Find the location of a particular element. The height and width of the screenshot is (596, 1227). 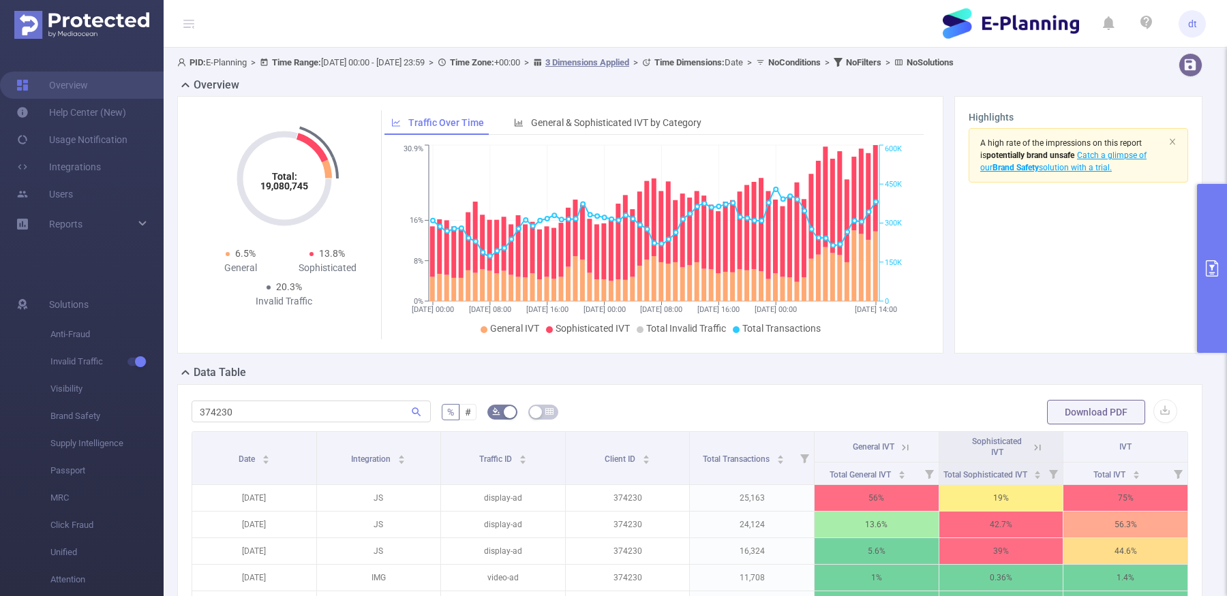

a: Users is located at coordinates (44, 194).